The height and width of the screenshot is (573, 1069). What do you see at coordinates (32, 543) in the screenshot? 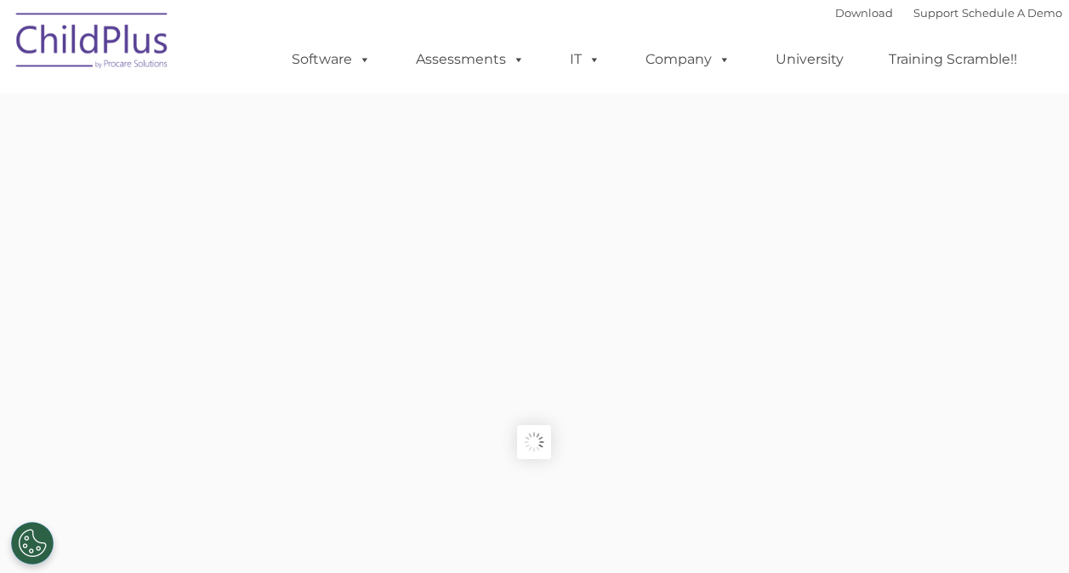
I see `button: Cookies Settings` at bounding box center [32, 543].